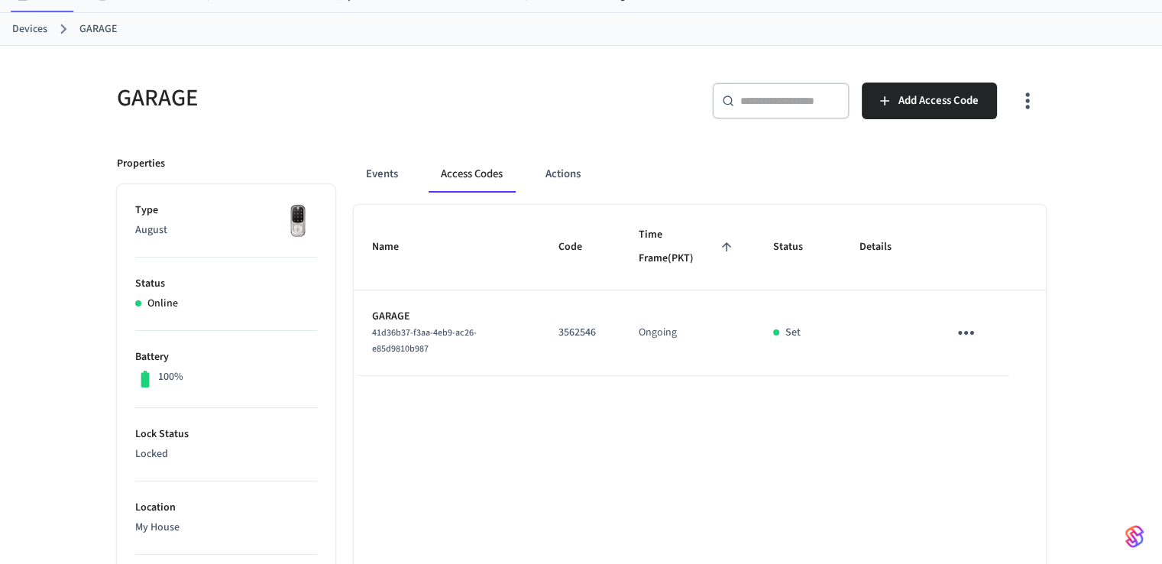 The height and width of the screenshot is (564, 1162). What do you see at coordinates (345, 98) in the screenshot?
I see `h5: GARAGE` at bounding box center [345, 98].